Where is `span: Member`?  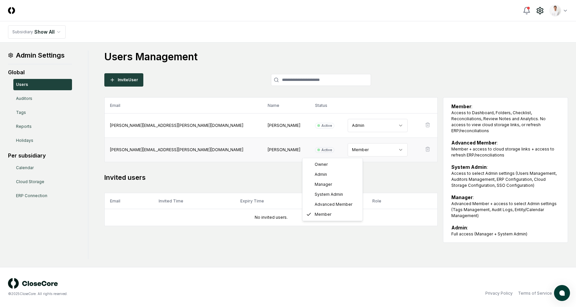
span: Member is located at coordinates (323, 215).